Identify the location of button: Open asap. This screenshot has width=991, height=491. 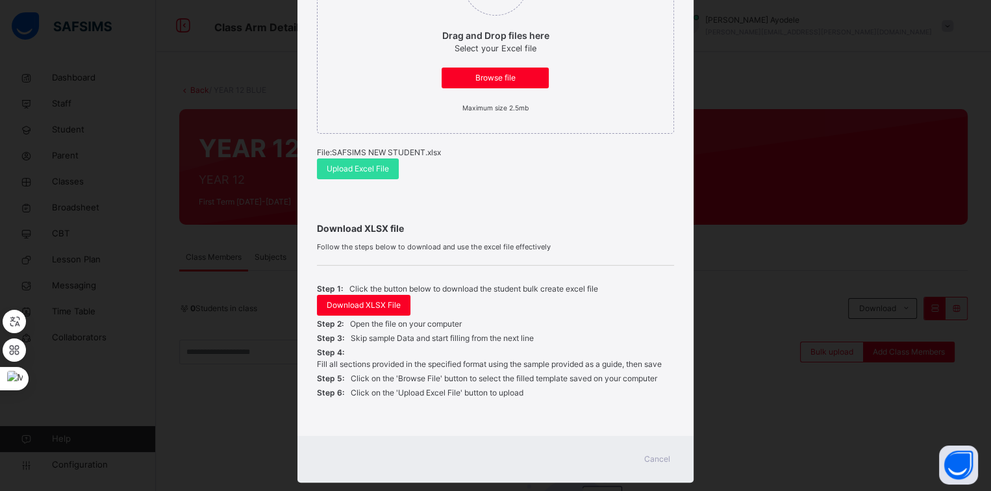
(958, 465).